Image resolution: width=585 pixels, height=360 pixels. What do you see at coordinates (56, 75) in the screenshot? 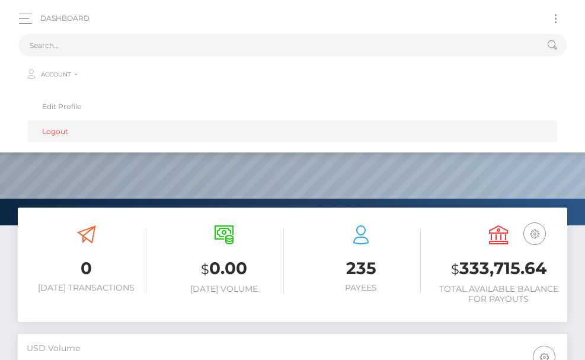
I see `span: Account` at bounding box center [56, 75].